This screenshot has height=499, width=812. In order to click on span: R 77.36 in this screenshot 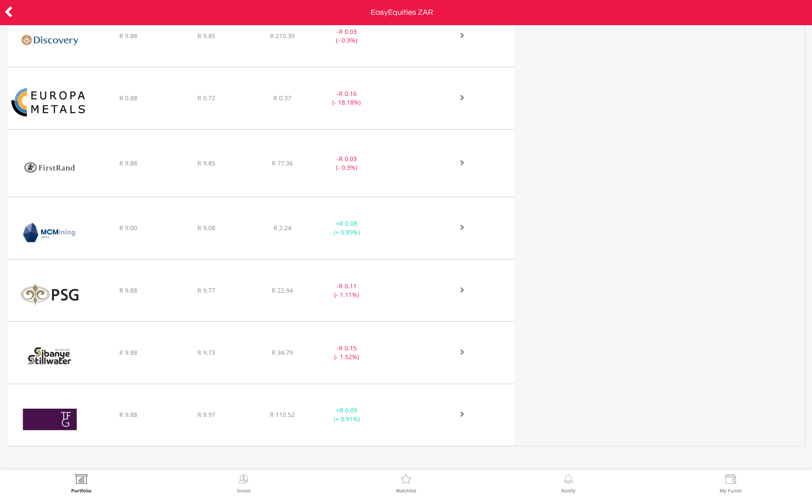, I will do `click(282, 163)`.